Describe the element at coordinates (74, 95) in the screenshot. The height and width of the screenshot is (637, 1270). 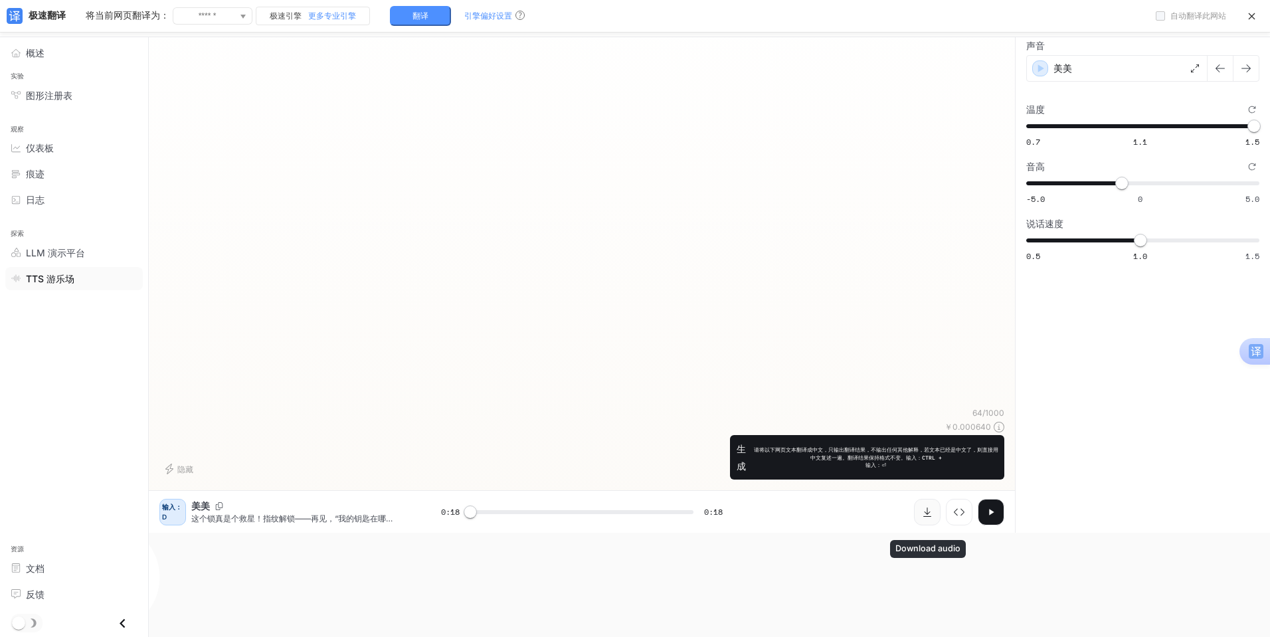
I see `a: 图形注册表` at that location.